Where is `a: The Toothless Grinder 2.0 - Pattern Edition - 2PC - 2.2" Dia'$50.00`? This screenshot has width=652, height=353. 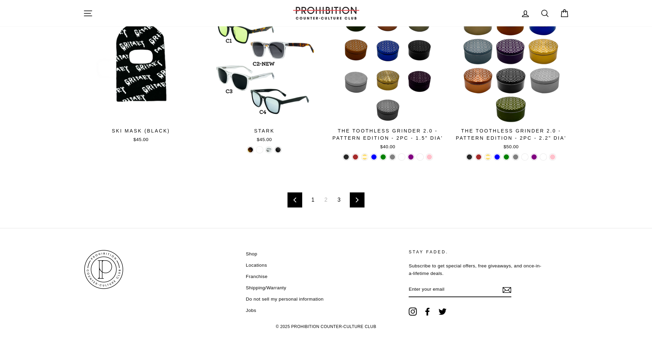
a: The Toothless Grinder 2.0 - Pattern Edition - 2PC - 2.2" Dia'$50.00 is located at coordinates (511, 80).